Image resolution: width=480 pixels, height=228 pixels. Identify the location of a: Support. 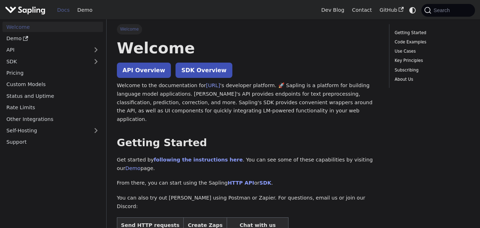
(53, 142).